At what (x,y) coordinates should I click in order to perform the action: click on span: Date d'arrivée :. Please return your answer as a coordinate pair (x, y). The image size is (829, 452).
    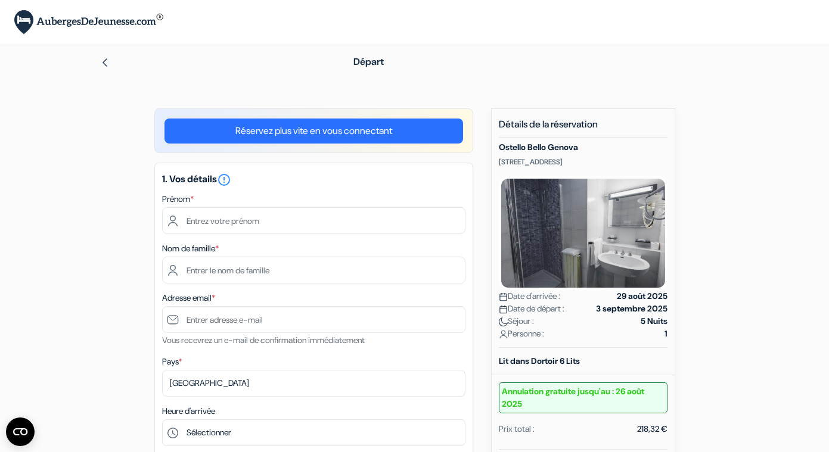
    Looking at the image, I should click on (529, 296).